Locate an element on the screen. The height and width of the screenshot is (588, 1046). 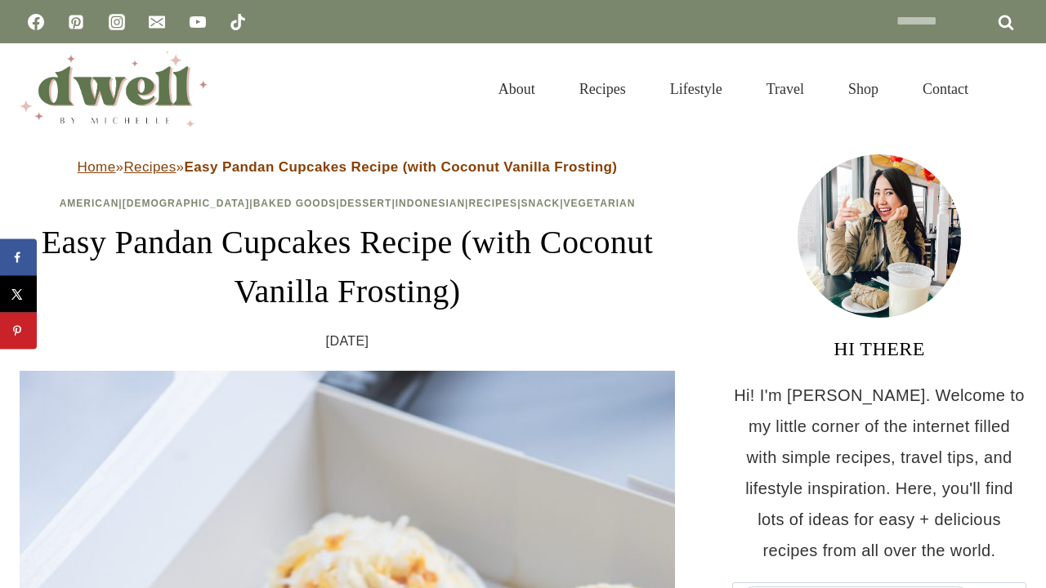
a: American is located at coordinates (89, 204).